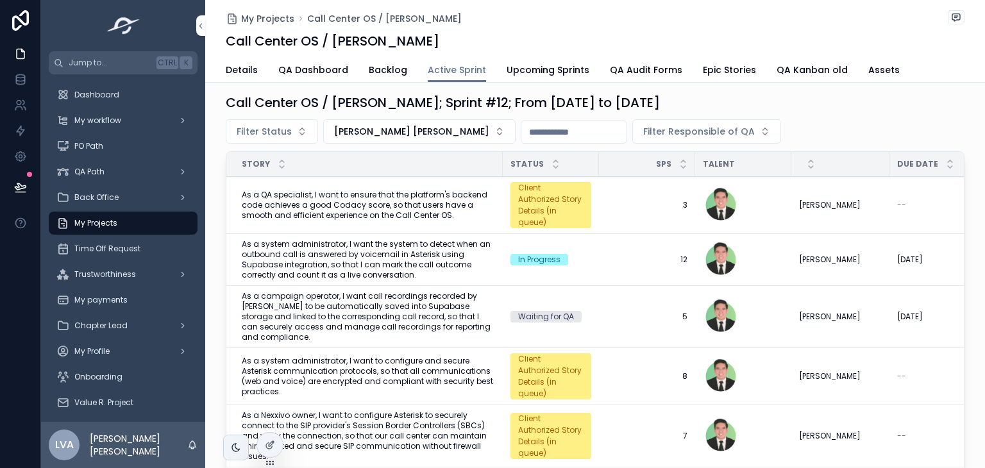 The image size is (985, 468). Describe the element at coordinates (123, 326) in the screenshot. I see `a: Chapter Lead` at that location.